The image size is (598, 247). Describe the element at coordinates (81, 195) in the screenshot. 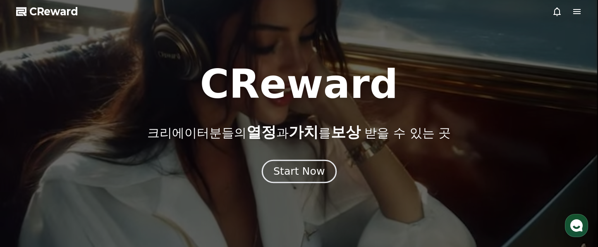

I see `span: 대화` at that location.